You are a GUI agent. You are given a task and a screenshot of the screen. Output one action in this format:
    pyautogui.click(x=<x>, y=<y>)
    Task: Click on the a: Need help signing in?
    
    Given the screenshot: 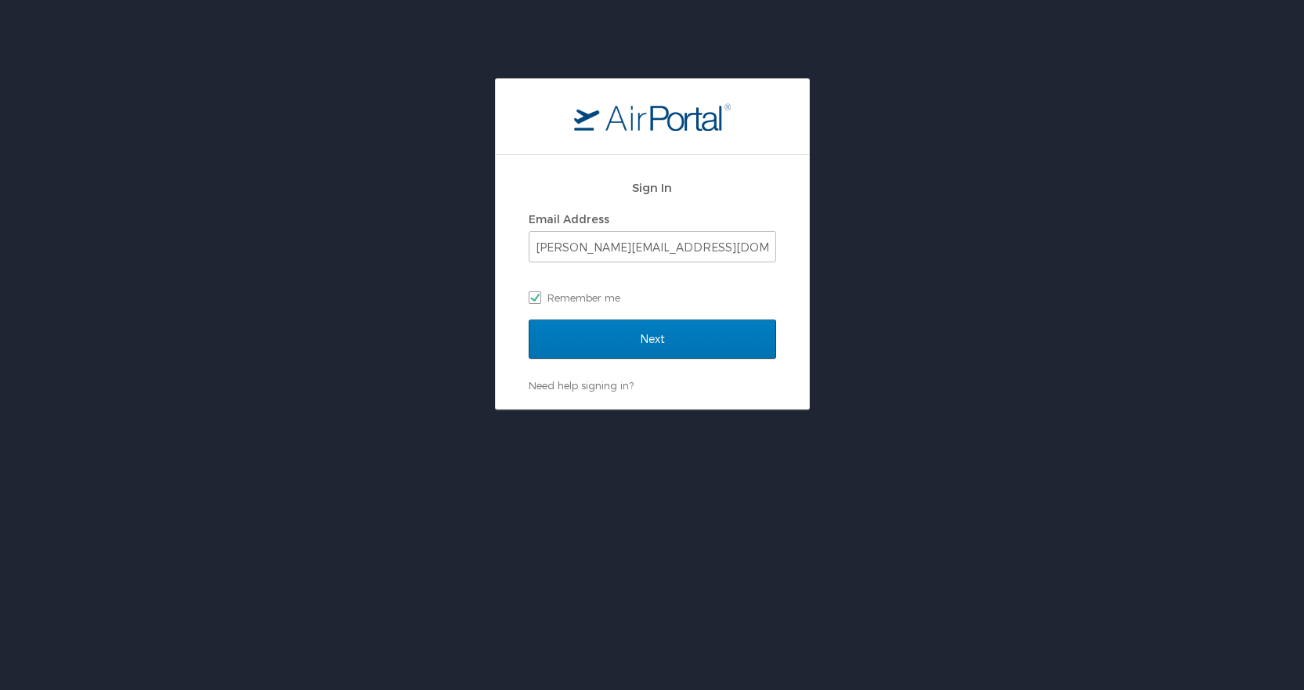 What is the action you would take?
    pyautogui.click(x=581, y=385)
    